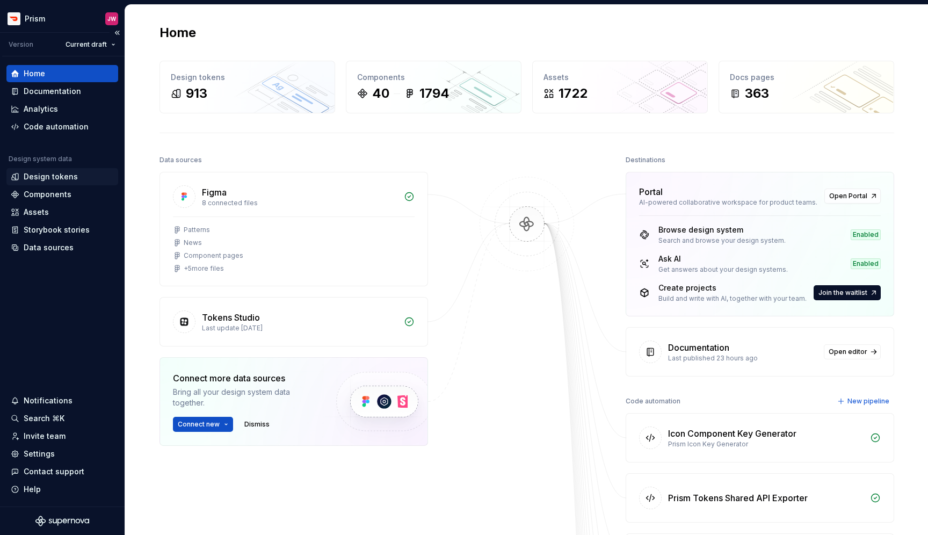 This screenshot has width=928, height=535. Describe the element at coordinates (62, 436) in the screenshot. I see `a: Invite team` at that location.